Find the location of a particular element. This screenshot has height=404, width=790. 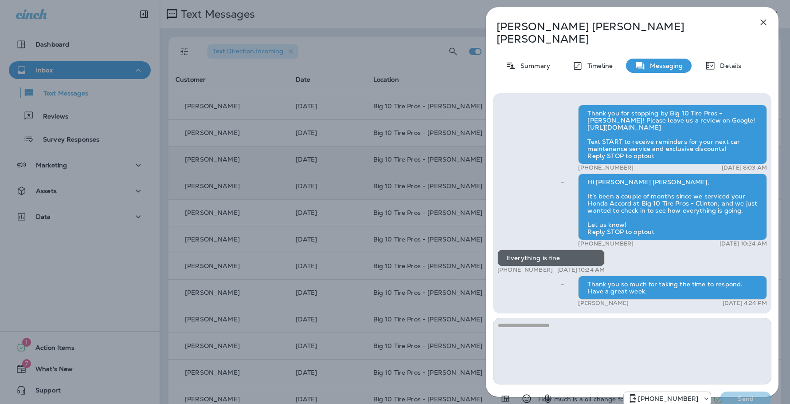

div: Everything is fine is located at coordinates (551, 258).